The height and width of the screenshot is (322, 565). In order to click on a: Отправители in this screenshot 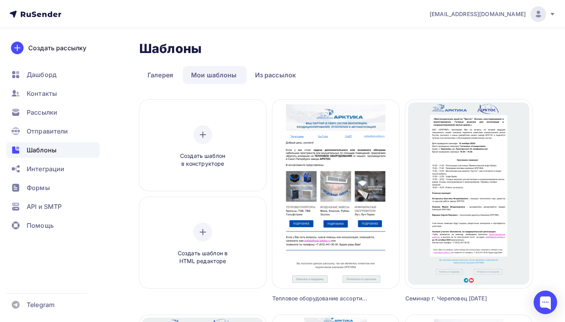, I will do `click(53, 131)`.